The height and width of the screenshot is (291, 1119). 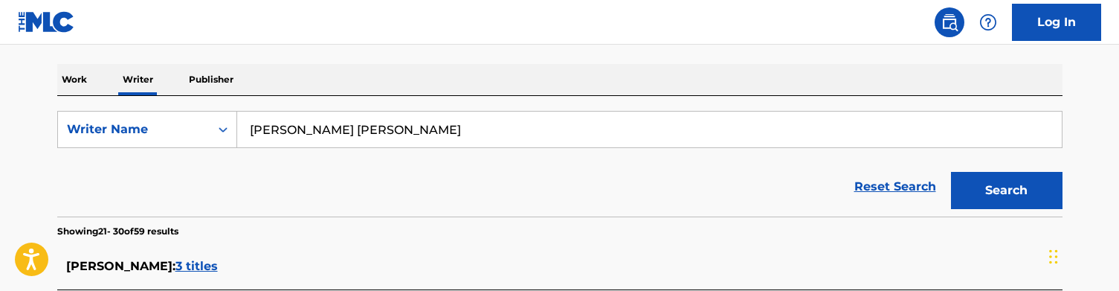 What do you see at coordinates (117, 231) in the screenshot?
I see `p: Showing 21 - 30 of 59 results` at bounding box center [117, 231].